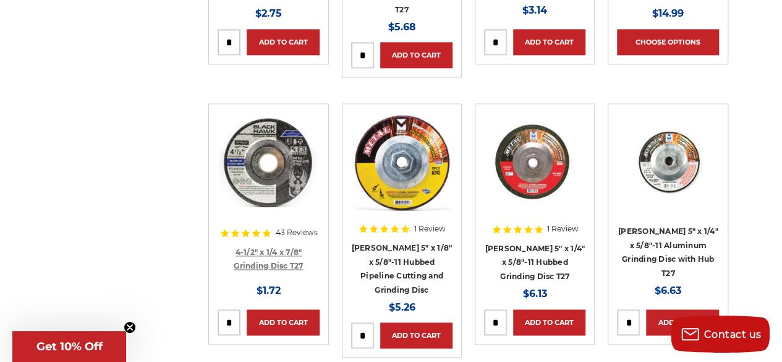  What do you see at coordinates (733, 334) in the screenshot?
I see `span: Contact us` at bounding box center [733, 334].